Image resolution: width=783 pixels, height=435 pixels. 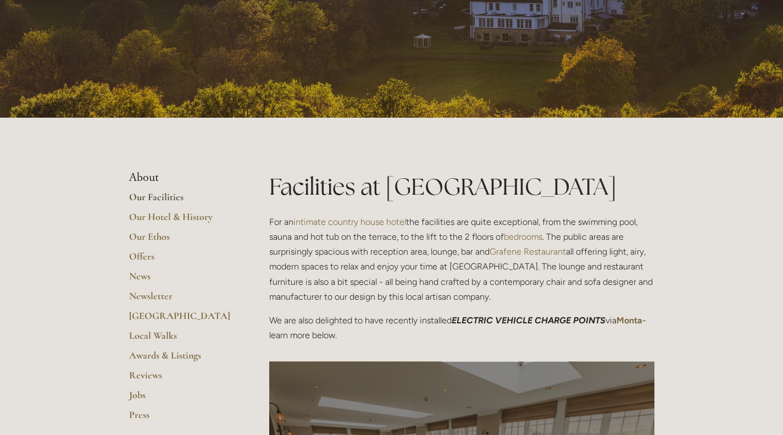 I want to click on a: Press, so click(x=181, y=418).